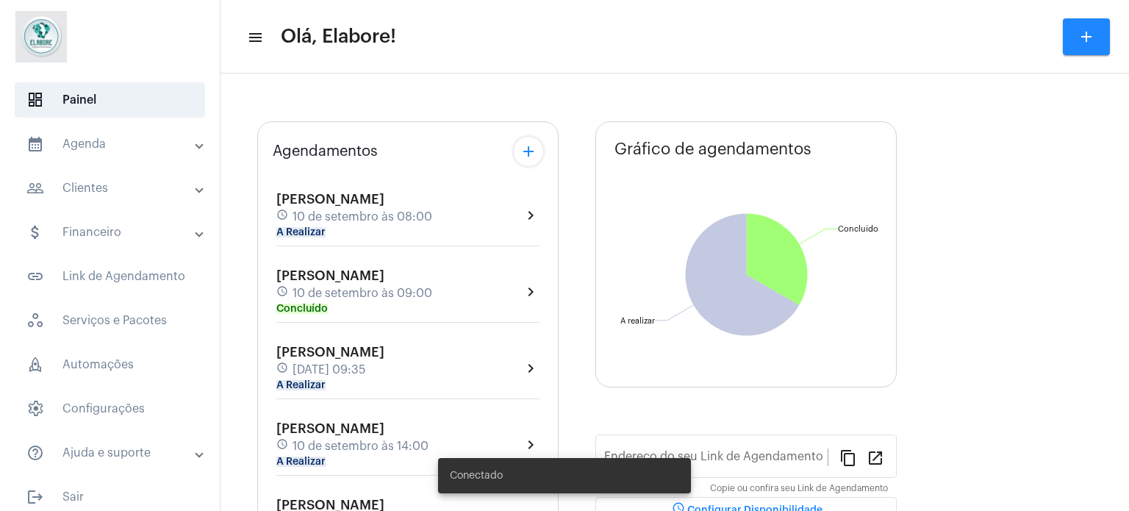  Describe the element at coordinates (476, 475) in the screenshot. I see `span: Conectado` at that location.